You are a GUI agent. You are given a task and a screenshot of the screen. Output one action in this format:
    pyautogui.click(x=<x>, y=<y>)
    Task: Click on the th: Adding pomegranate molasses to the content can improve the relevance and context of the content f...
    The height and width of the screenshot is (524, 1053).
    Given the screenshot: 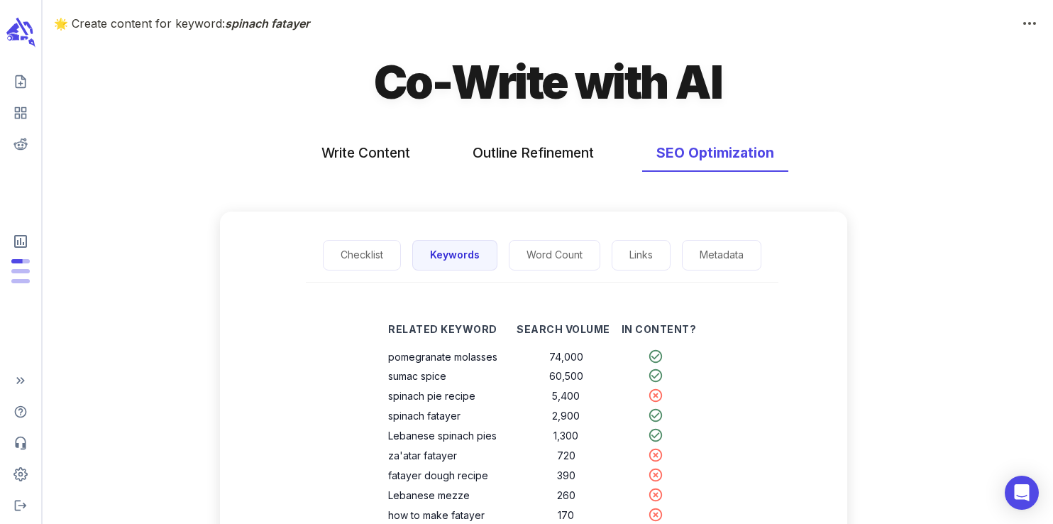 What is the action you would take?
    pyautogui.click(x=452, y=357)
    